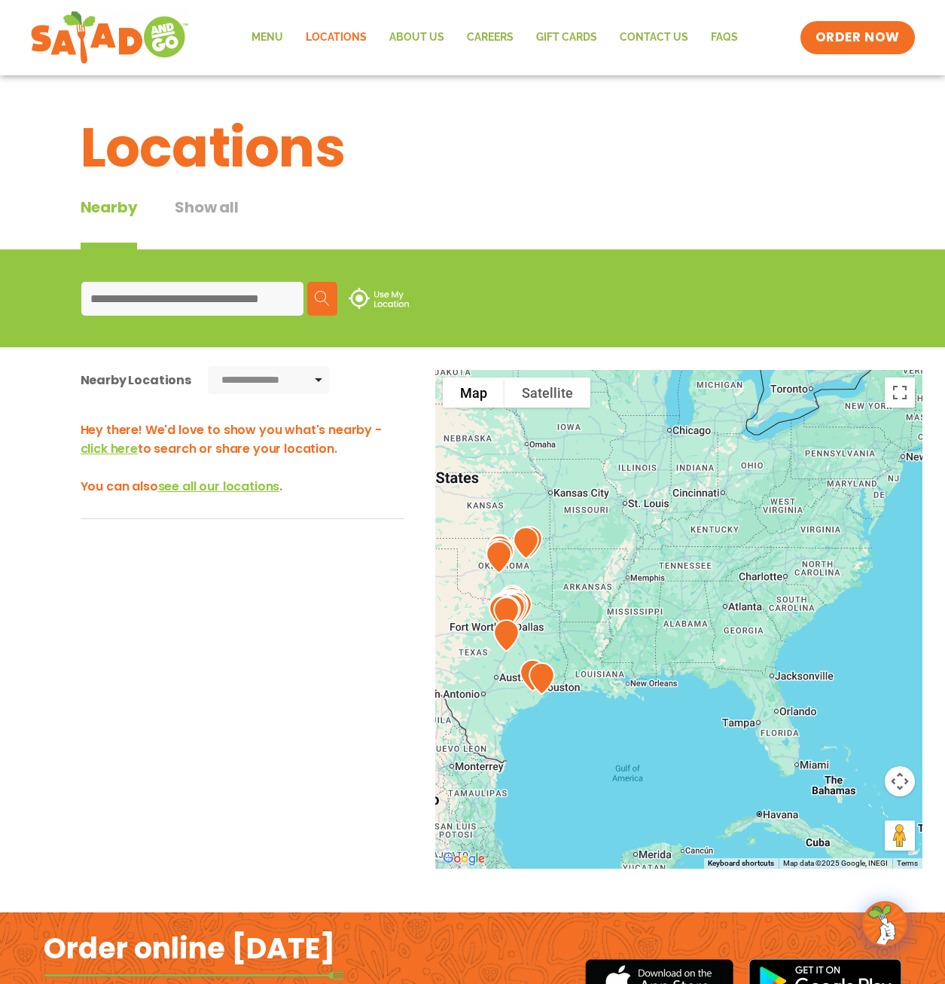 This screenshot has height=984, width=945. Describe the element at coordinates (109, 222) in the screenshot. I see `div: Nearby` at that location.